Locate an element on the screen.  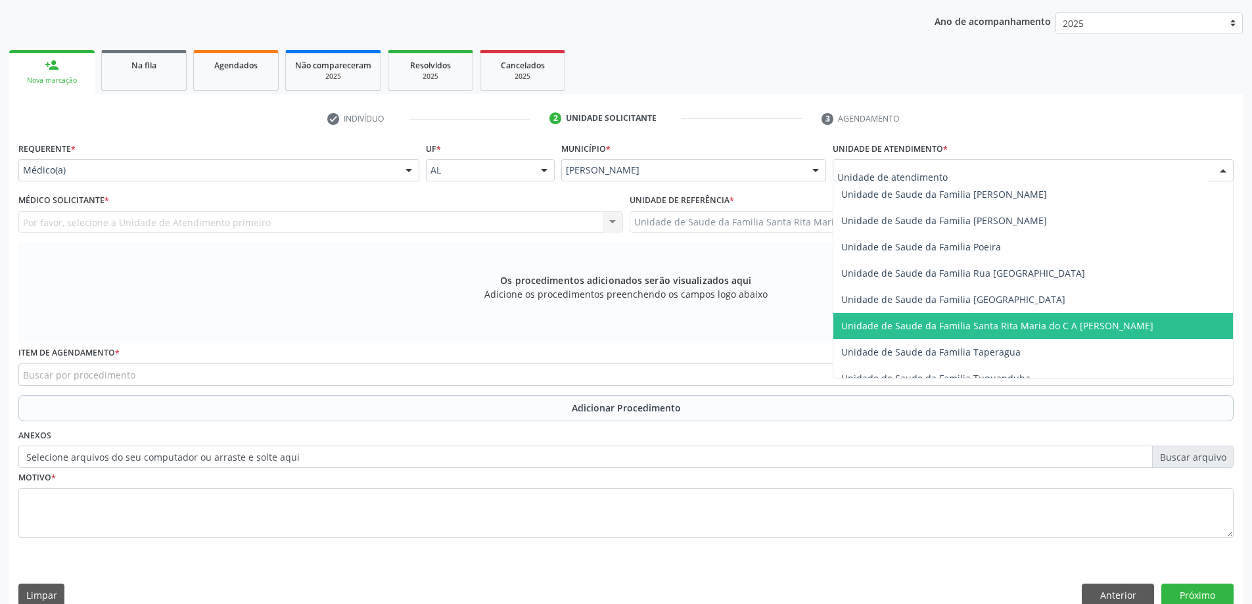
div: person_add is located at coordinates (52, 65).